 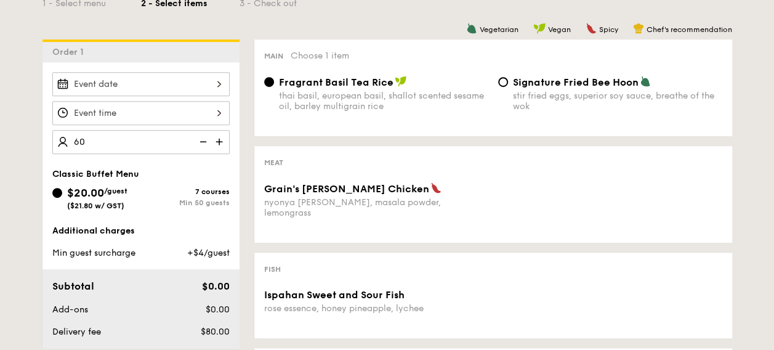 I want to click on span: Fragrant Basil Tea Rice, so click(x=336, y=82).